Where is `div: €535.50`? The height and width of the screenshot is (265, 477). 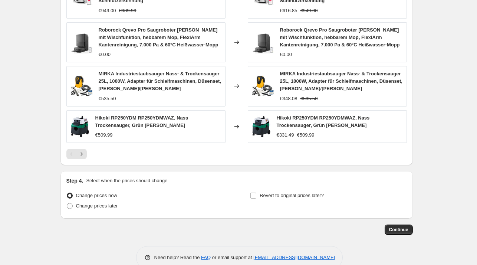 div: €535.50 is located at coordinates (107, 99).